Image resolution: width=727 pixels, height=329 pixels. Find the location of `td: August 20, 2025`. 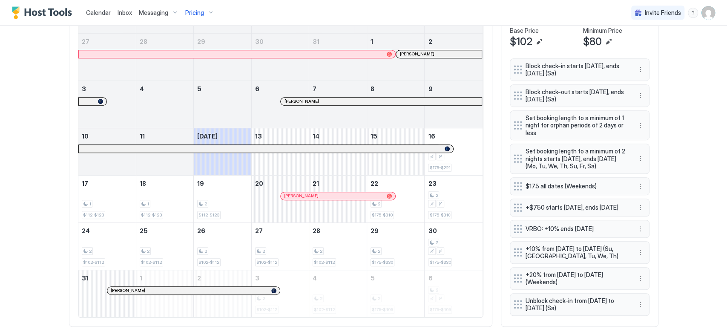

td: August 20, 2025 is located at coordinates (280, 199).